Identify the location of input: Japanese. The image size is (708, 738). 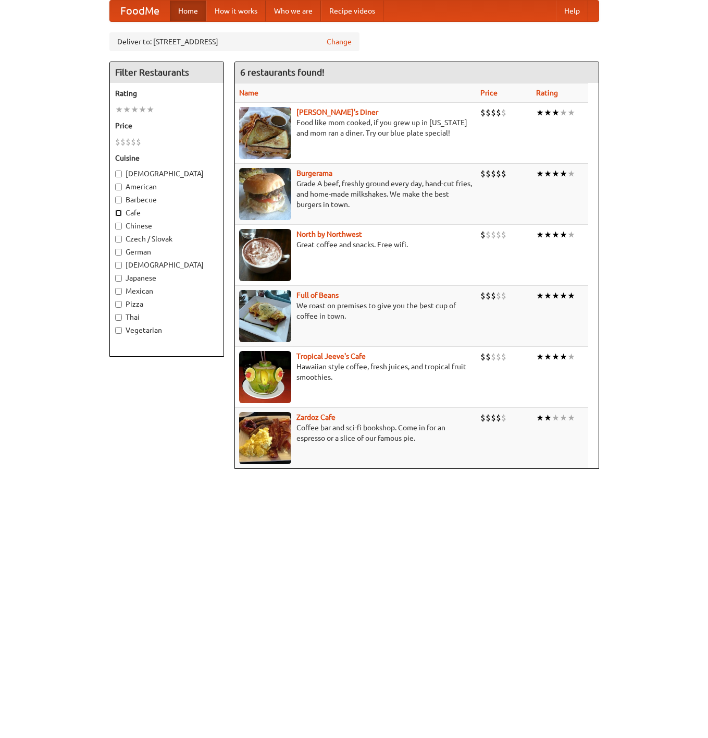
(118, 278).